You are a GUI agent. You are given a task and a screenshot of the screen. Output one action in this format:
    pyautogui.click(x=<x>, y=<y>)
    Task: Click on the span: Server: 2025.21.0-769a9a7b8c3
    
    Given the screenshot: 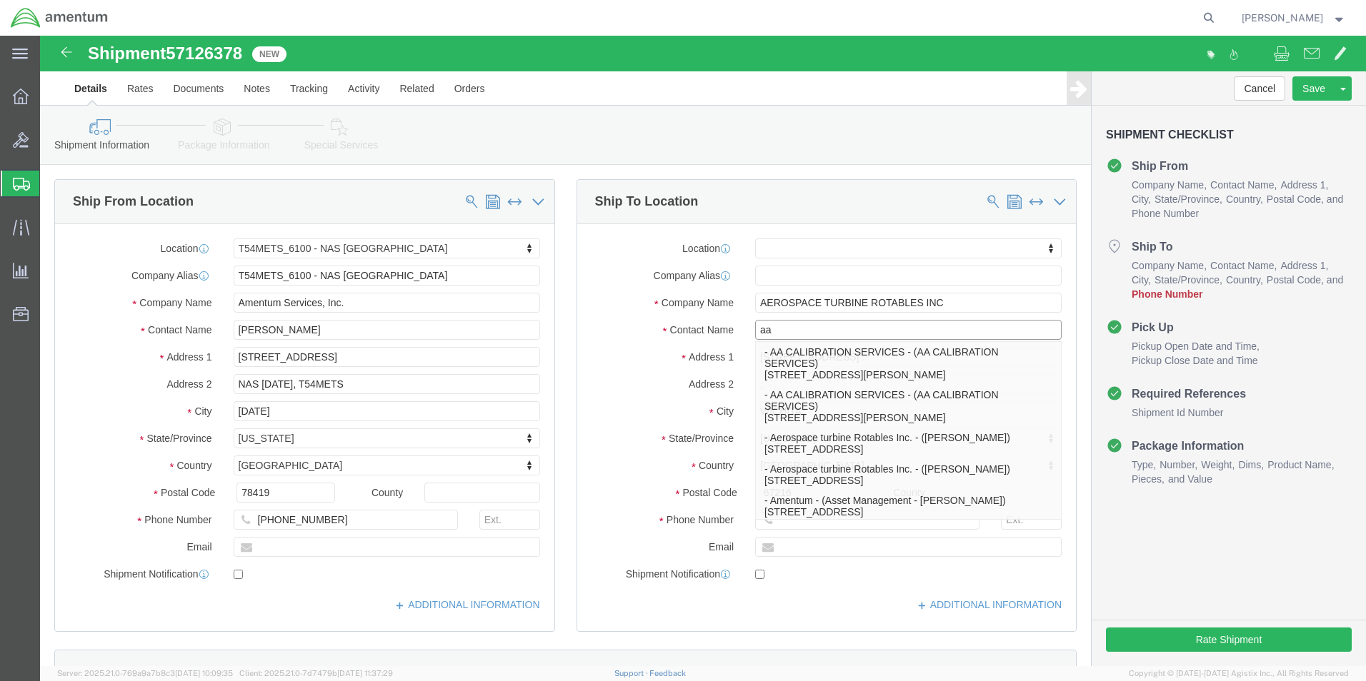 What is the action you would take?
    pyautogui.click(x=145, y=674)
    